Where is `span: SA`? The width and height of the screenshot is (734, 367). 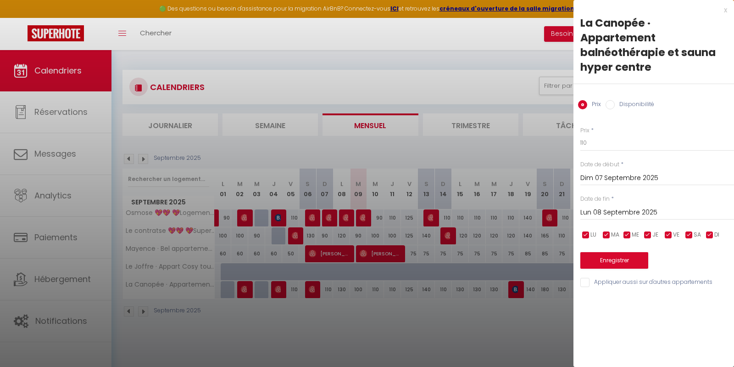
span: SA is located at coordinates (698, 235).